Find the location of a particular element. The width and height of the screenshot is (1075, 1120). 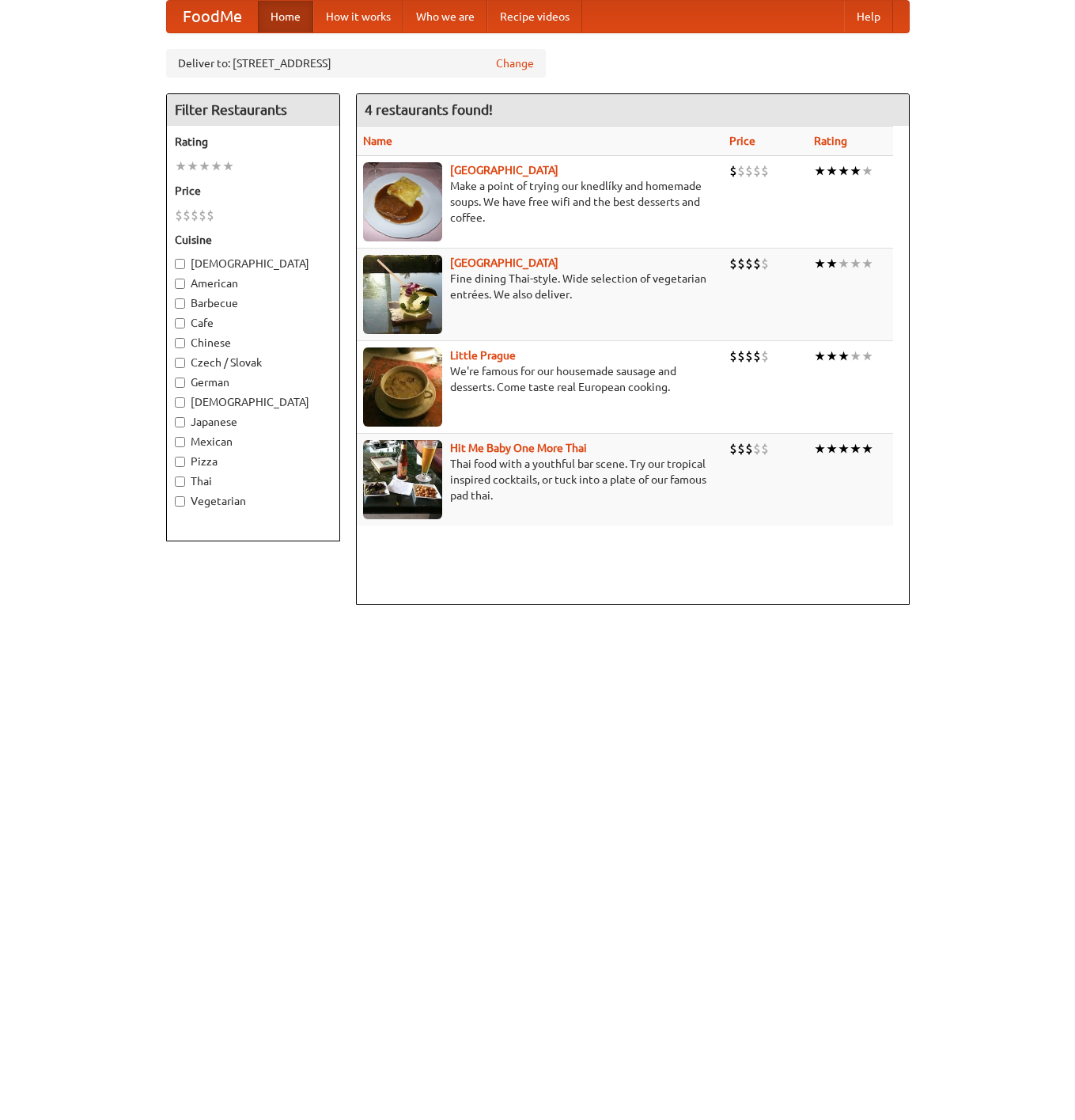

p: Make a point of trying our knedlíky and homemade soups. We have free wifi and the best desserts a... is located at coordinates (541, 202).